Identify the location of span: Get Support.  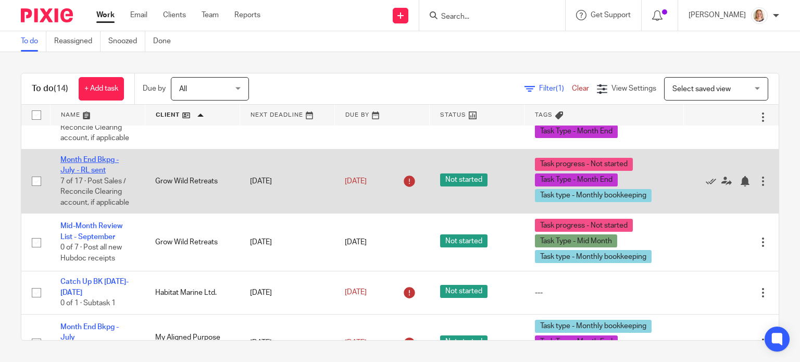
(610, 15).